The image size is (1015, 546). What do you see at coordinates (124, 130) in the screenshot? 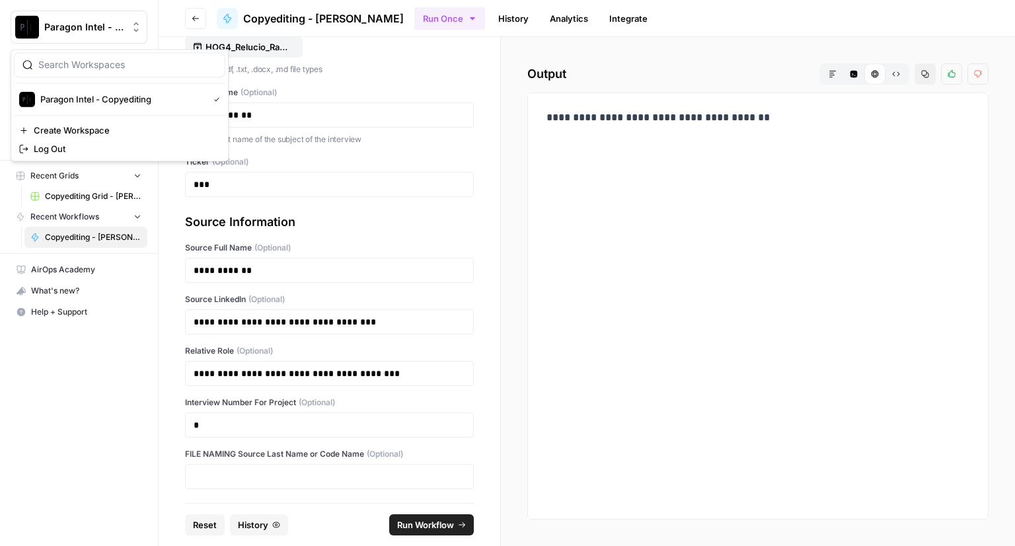
I see `span: Create Workspace` at bounding box center [124, 130].